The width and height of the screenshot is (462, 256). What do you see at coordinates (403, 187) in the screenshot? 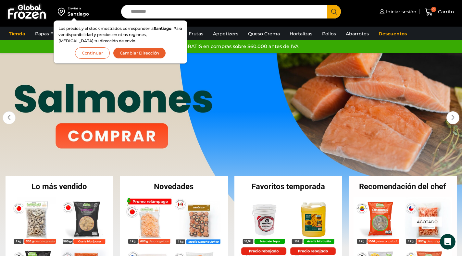
I see `h2: Recomendación del chef` at bounding box center [403, 187].